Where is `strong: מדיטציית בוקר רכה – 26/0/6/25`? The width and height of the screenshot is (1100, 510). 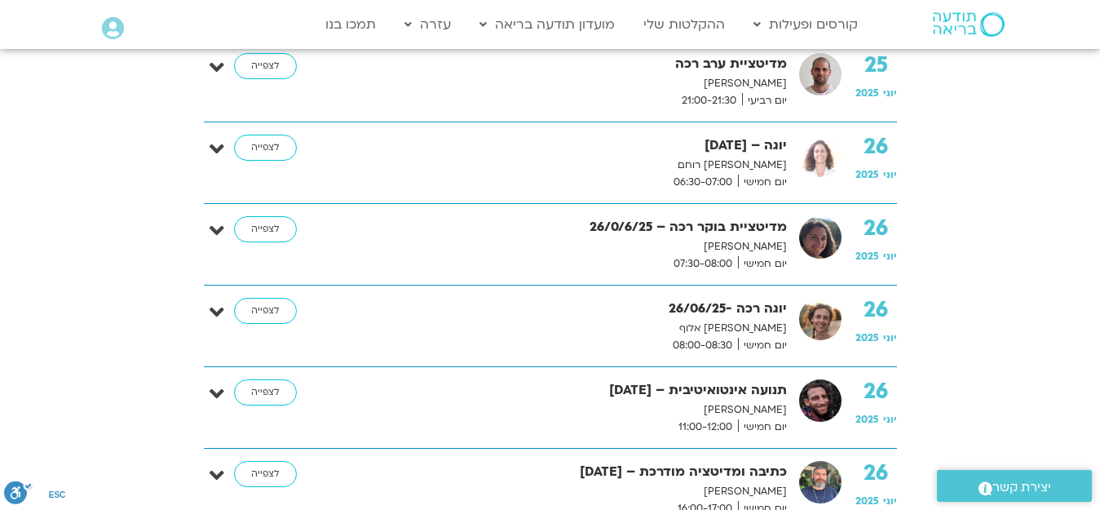 strong: מדיטציית בוקר רכה – 26/0/6/25 is located at coordinates (573, 227).